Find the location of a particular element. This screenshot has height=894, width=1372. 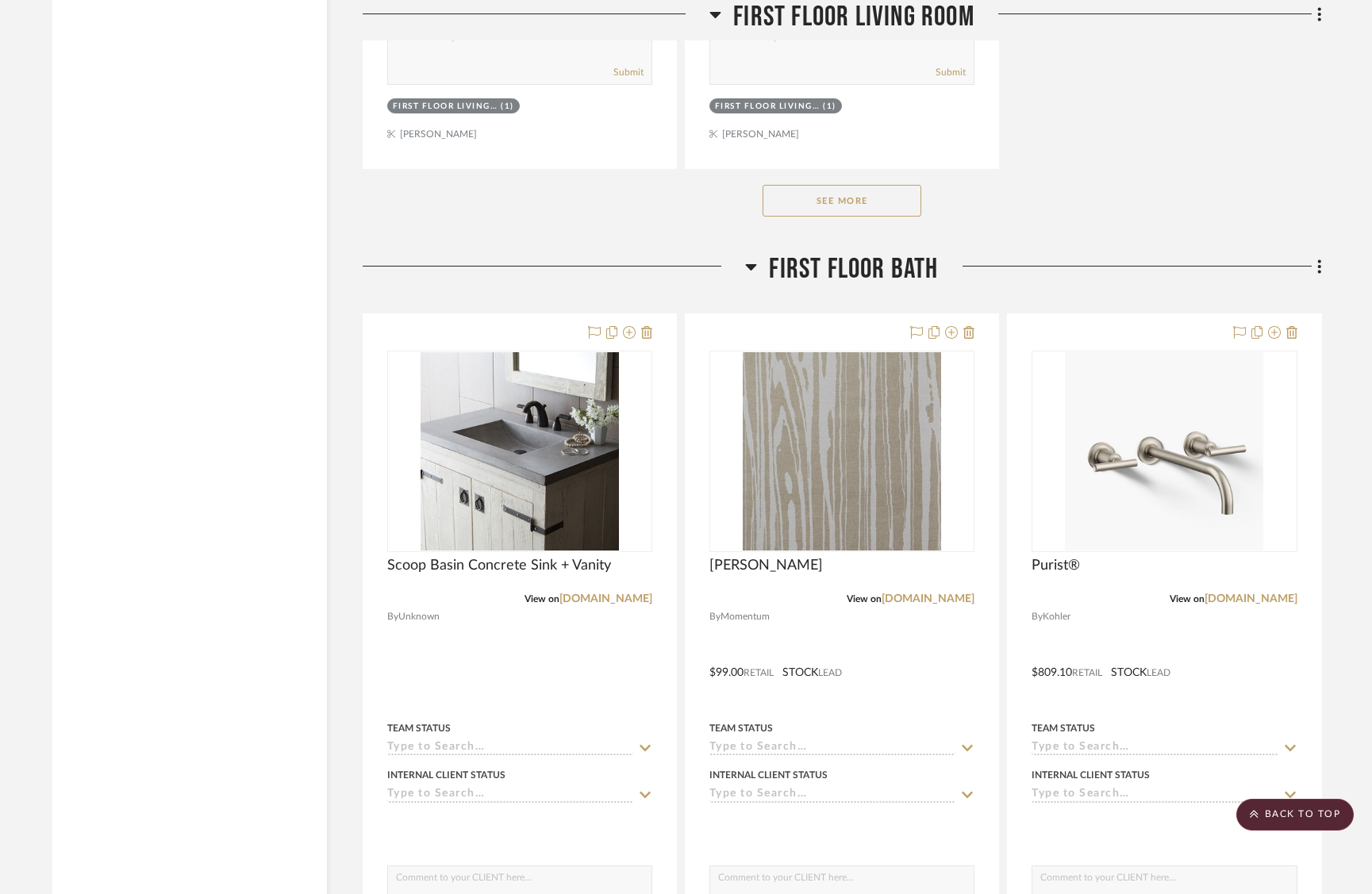

div: 0 is located at coordinates (1164, 451).